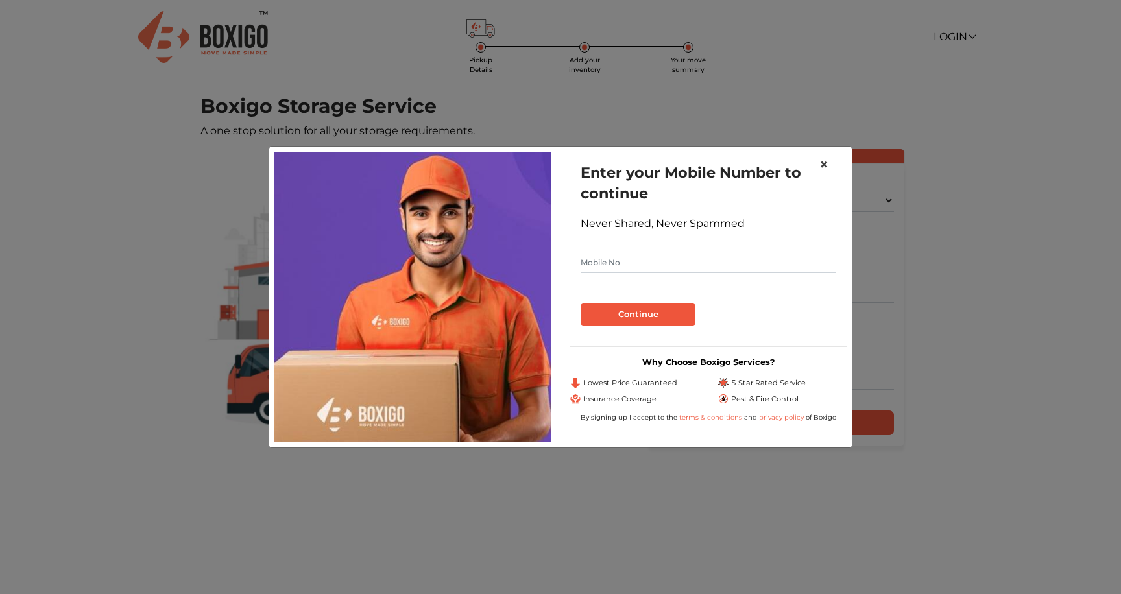 This screenshot has width=1121, height=594. What do you see at coordinates (765, 399) in the screenshot?
I see `span: Pest & Fire Control` at bounding box center [765, 399].